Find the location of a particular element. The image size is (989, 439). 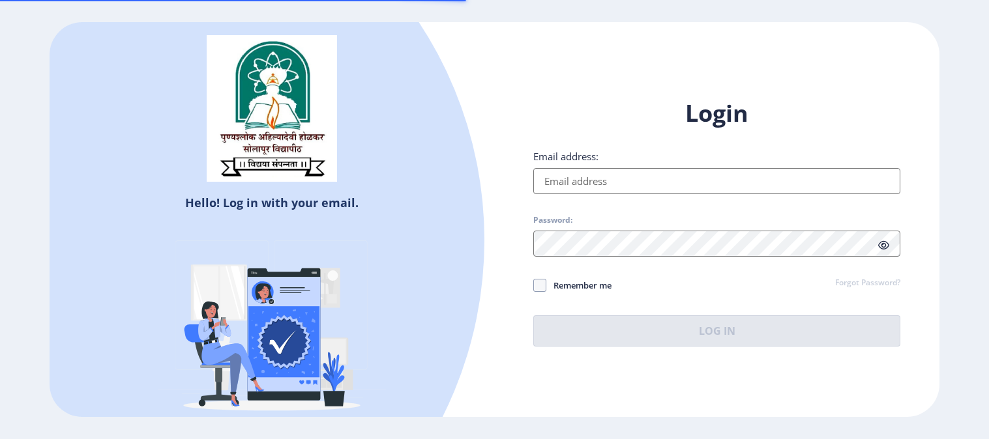

h1: Login is located at coordinates (717, 113).